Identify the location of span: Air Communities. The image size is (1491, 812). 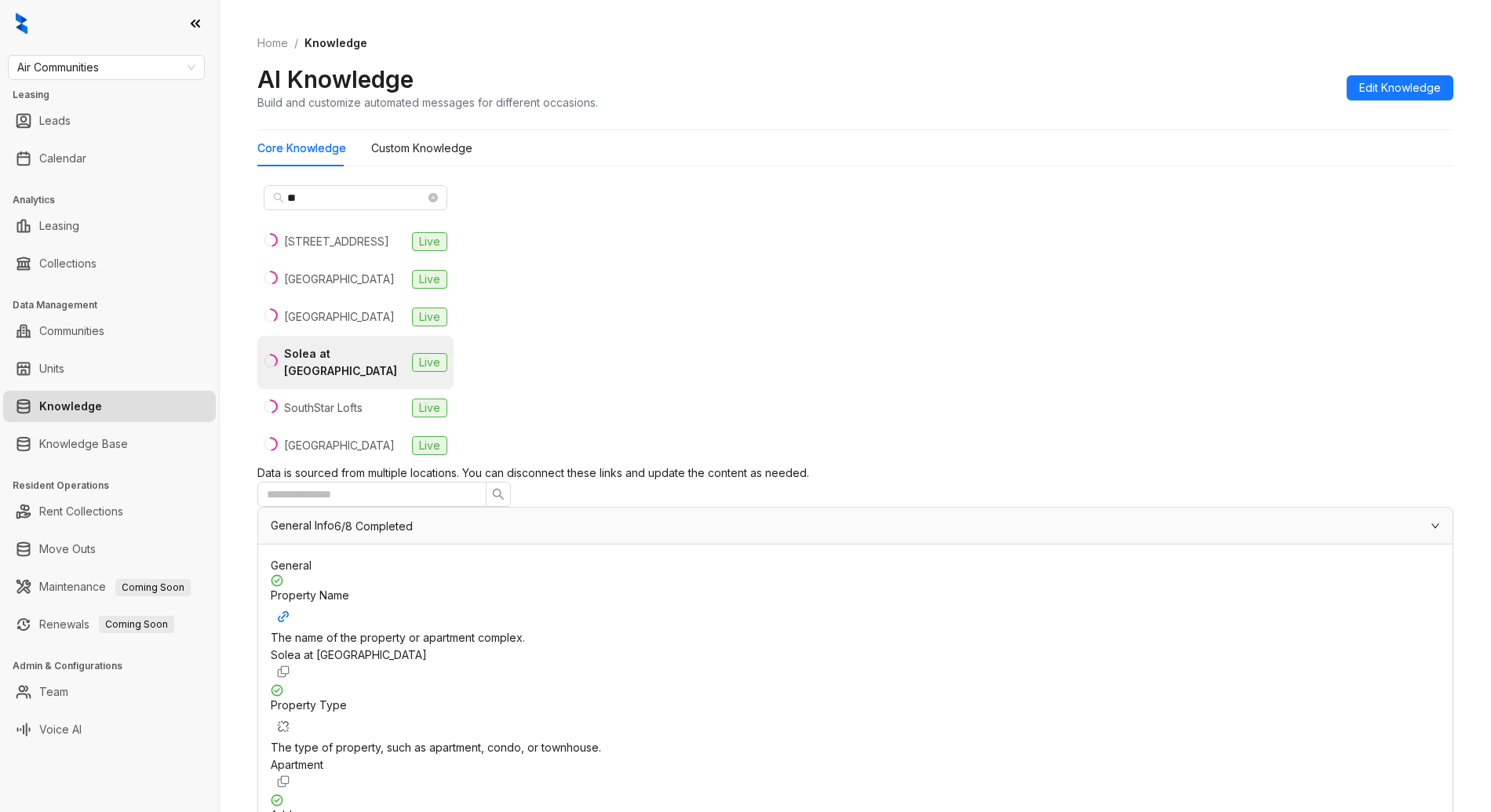
(106, 68).